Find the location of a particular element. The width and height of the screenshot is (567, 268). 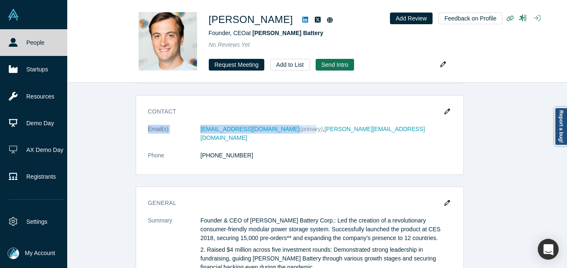

button: Request Meeting is located at coordinates (237, 65).